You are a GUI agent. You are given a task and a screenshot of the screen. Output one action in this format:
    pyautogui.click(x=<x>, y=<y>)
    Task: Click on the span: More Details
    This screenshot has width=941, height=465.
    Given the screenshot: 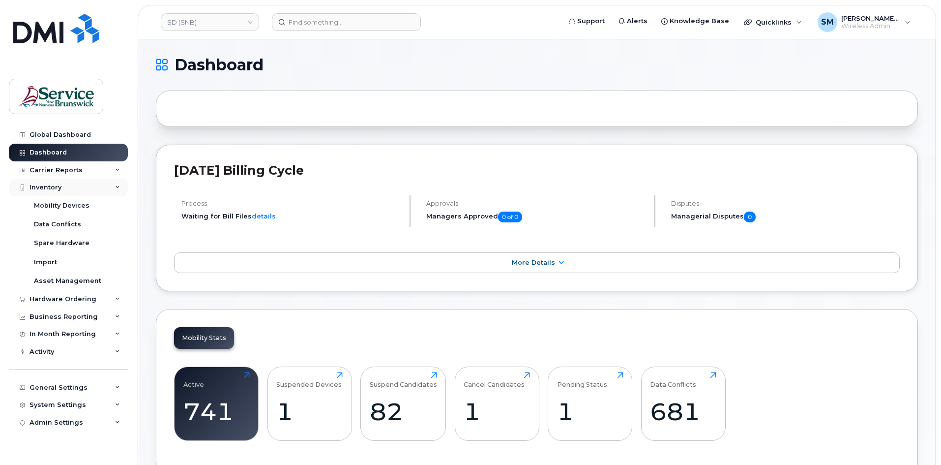 What is the action you would take?
    pyautogui.click(x=533, y=262)
    